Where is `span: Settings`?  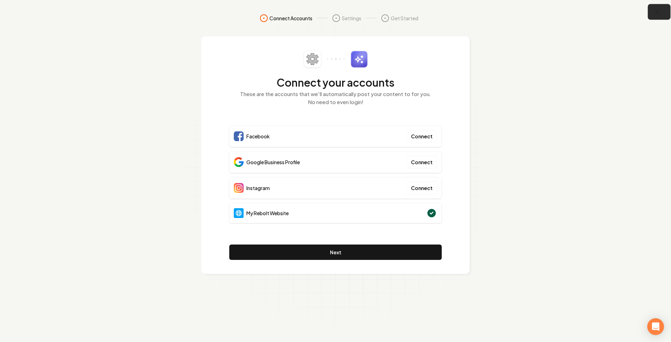 span: Settings is located at coordinates (352, 18).